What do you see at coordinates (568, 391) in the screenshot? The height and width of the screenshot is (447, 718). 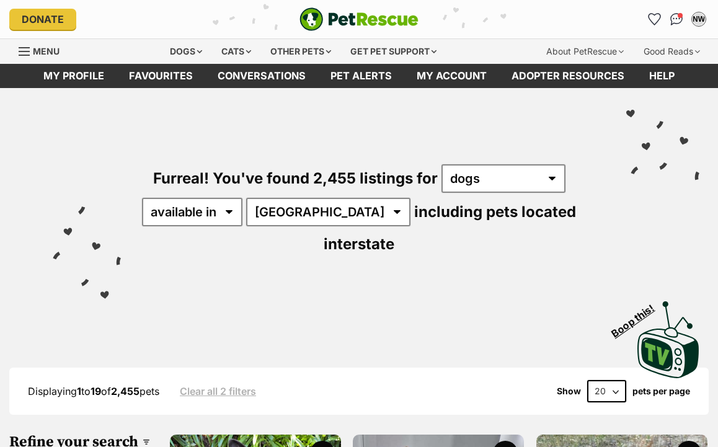 I see `span: Show` at bounding box center [568, 391].